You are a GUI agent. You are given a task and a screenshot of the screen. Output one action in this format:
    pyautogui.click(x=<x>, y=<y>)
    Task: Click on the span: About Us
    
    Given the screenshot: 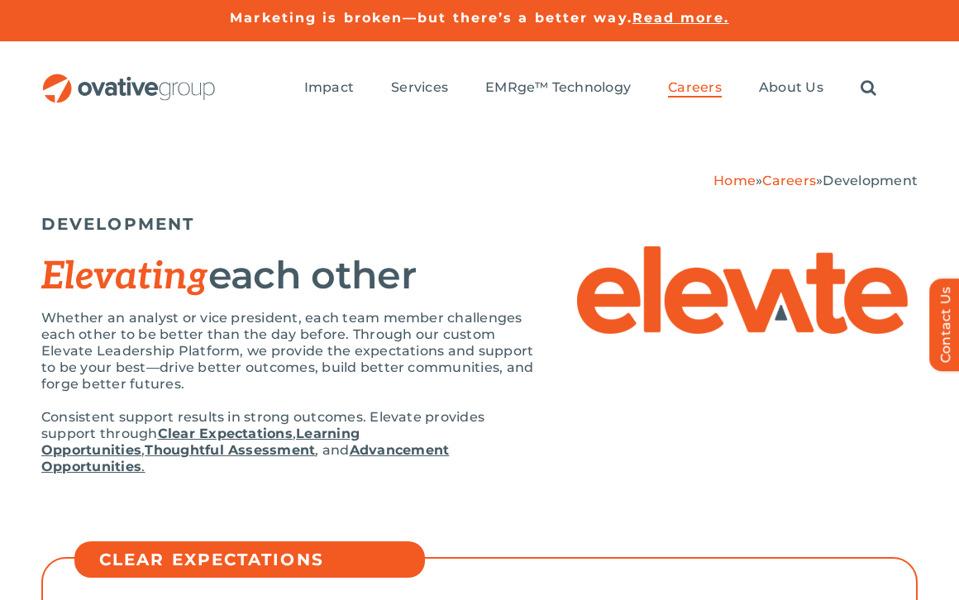 What is the action you would take?
    pyautogui.click(x=791, y=88)
    